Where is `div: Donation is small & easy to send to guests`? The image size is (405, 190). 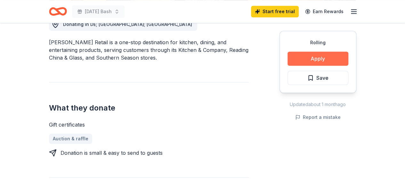
div: Donation is small & easy to send to guests is located at coordinates (111, 153).